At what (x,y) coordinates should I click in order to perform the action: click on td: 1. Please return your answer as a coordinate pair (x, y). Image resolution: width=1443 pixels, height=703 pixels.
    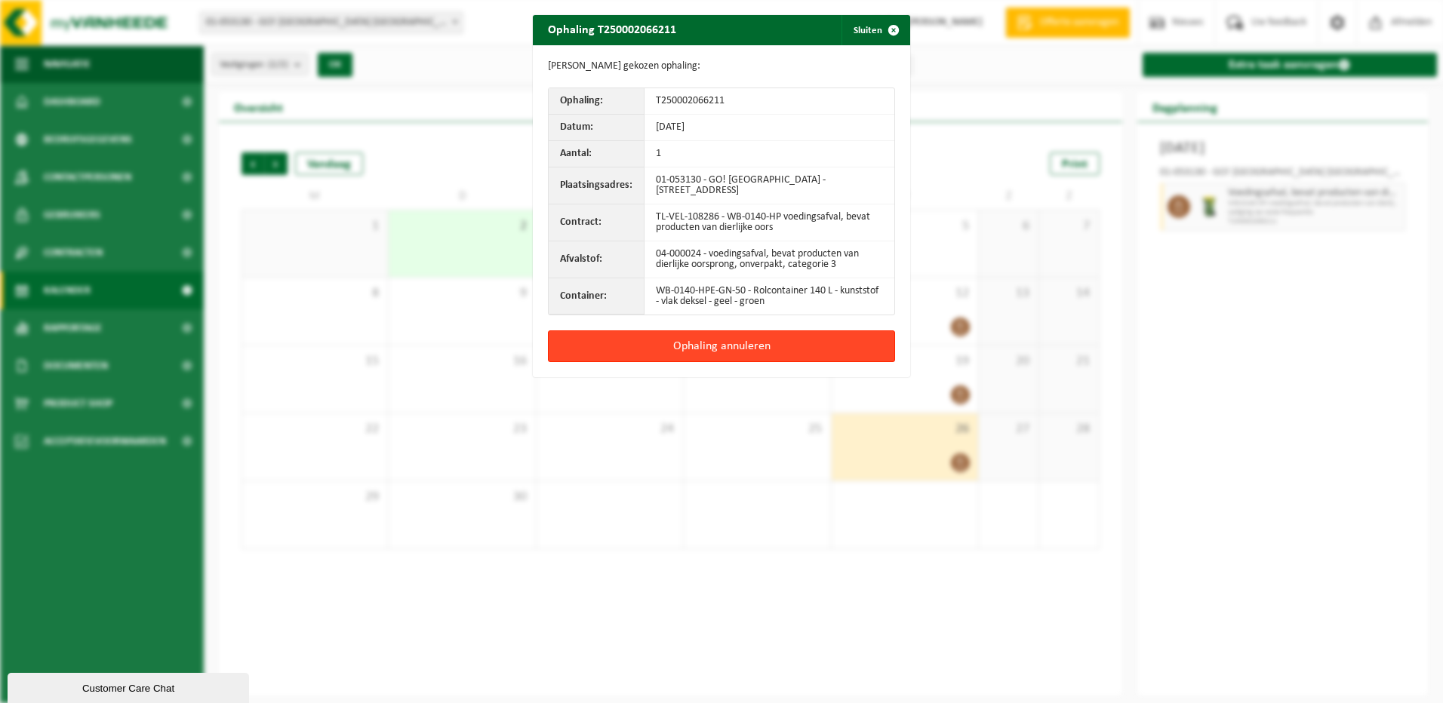
    Looking at the image, I should click on (769, 154).